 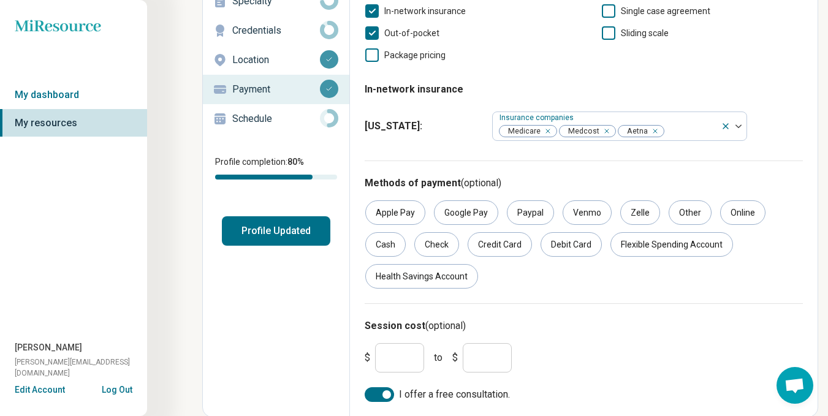 I want to click on div: Health Savings Account, so click(x=421, y=276).